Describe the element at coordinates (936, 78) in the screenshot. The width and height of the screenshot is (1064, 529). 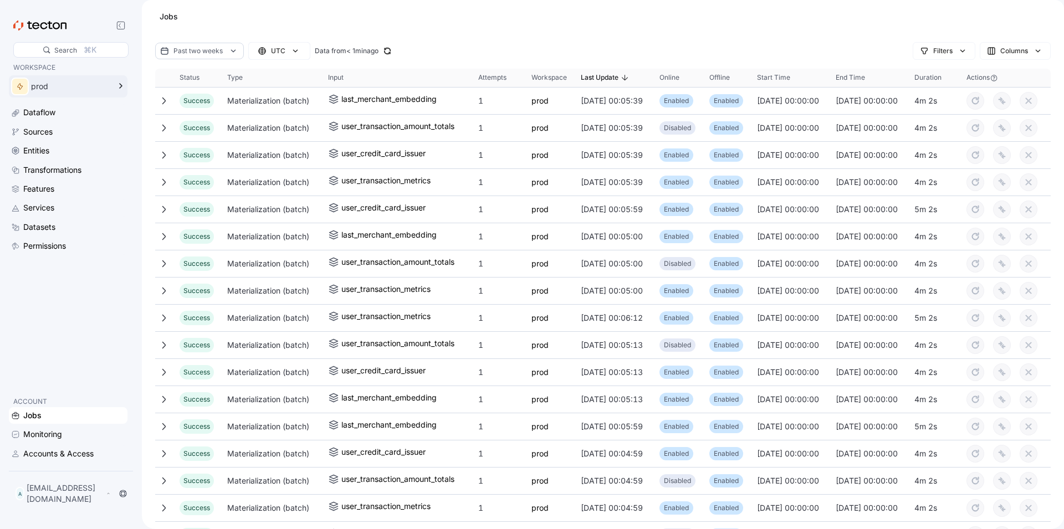
I see `button: Duration` at that location.